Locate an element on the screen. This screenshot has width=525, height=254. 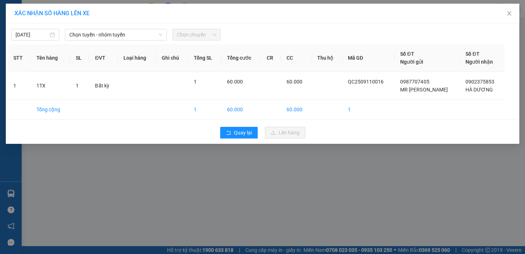
span: rollback is located at coordinates (228, 133).